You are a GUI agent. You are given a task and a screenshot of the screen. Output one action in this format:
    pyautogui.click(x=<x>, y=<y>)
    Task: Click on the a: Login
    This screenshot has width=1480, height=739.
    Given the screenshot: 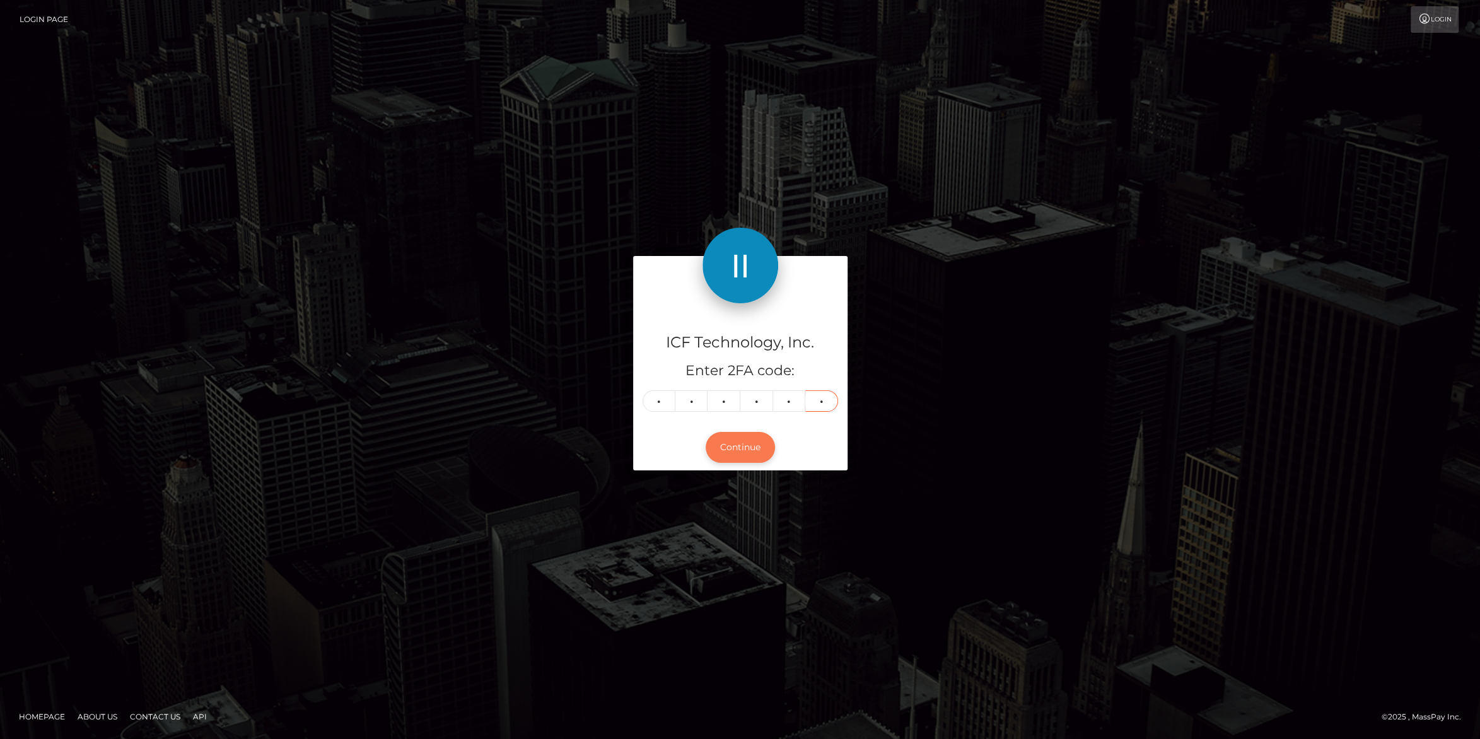 What is the action you would take?
    pyautogui.click(x=1435, y=20)
    